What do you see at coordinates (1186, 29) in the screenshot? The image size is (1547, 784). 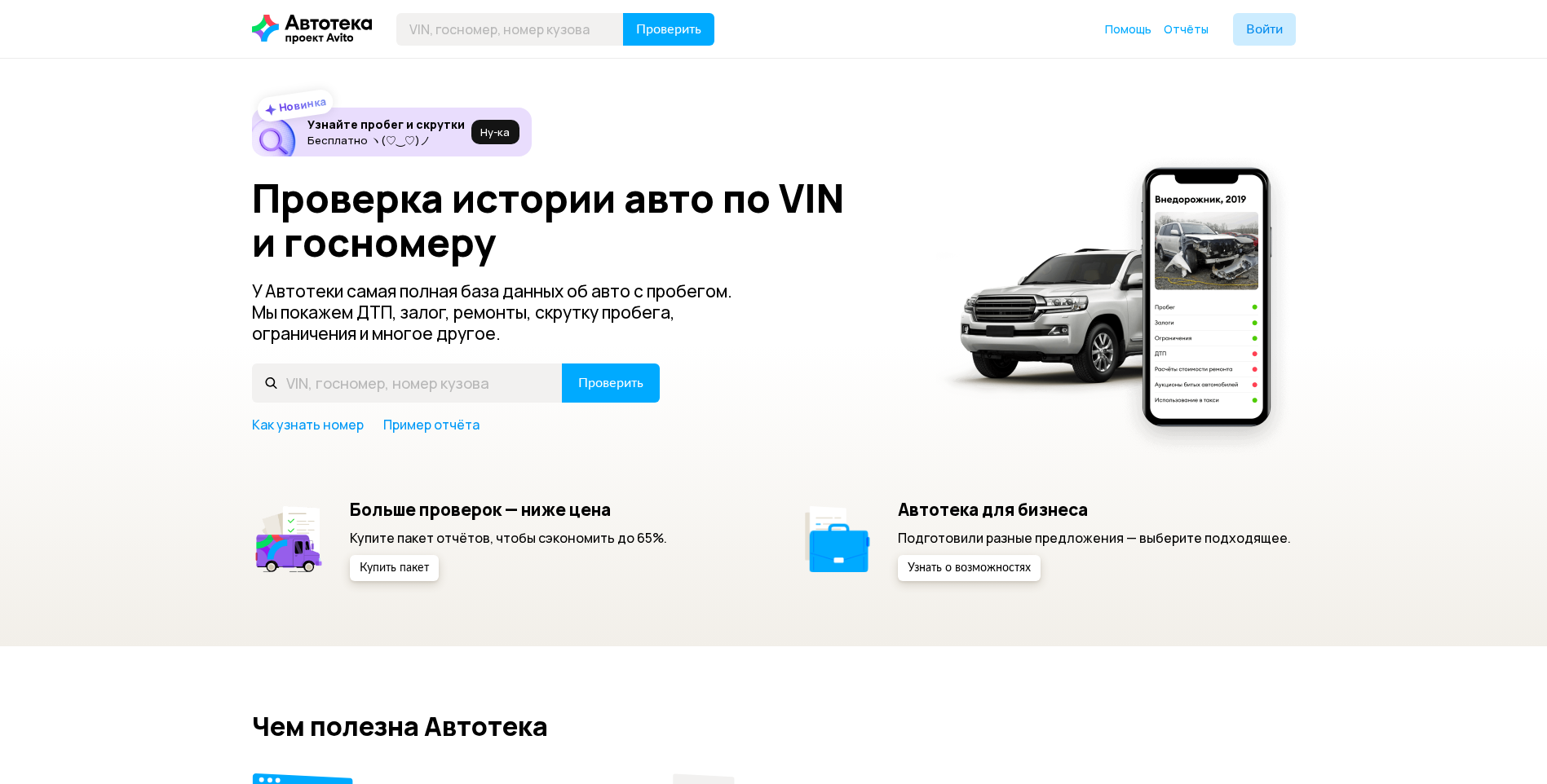 I see `span: Отчёты` at bounding box center [1186, 29].